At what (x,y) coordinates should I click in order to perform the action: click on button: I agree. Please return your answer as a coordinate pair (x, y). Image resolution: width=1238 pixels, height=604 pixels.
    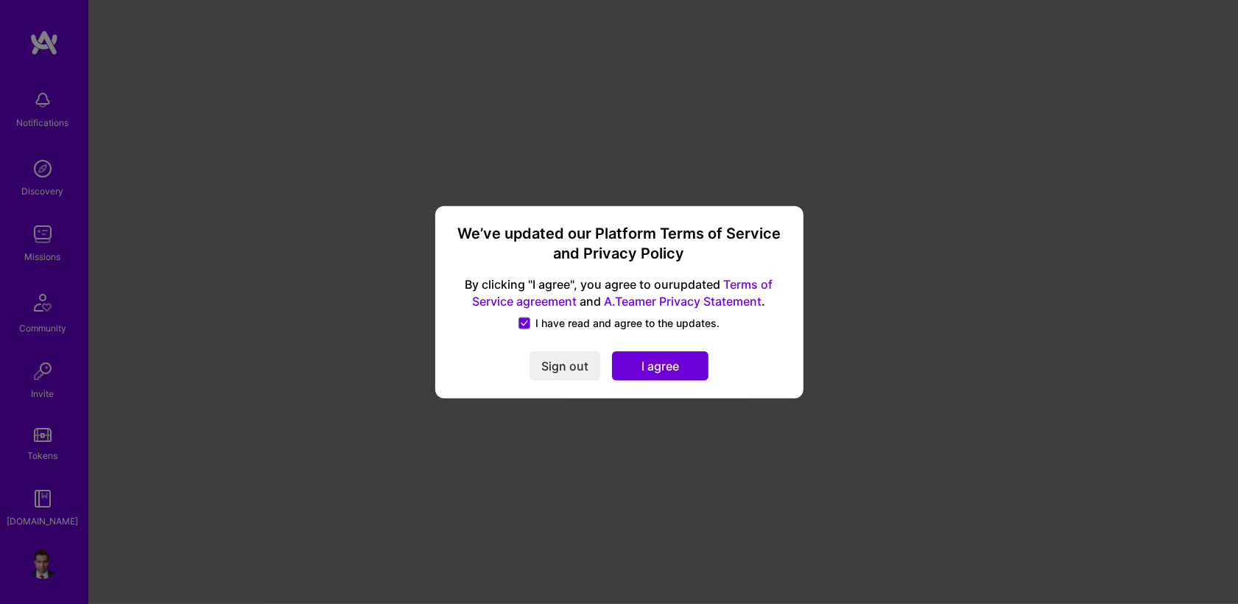
    Looking at the image, I should click on (660, 365).